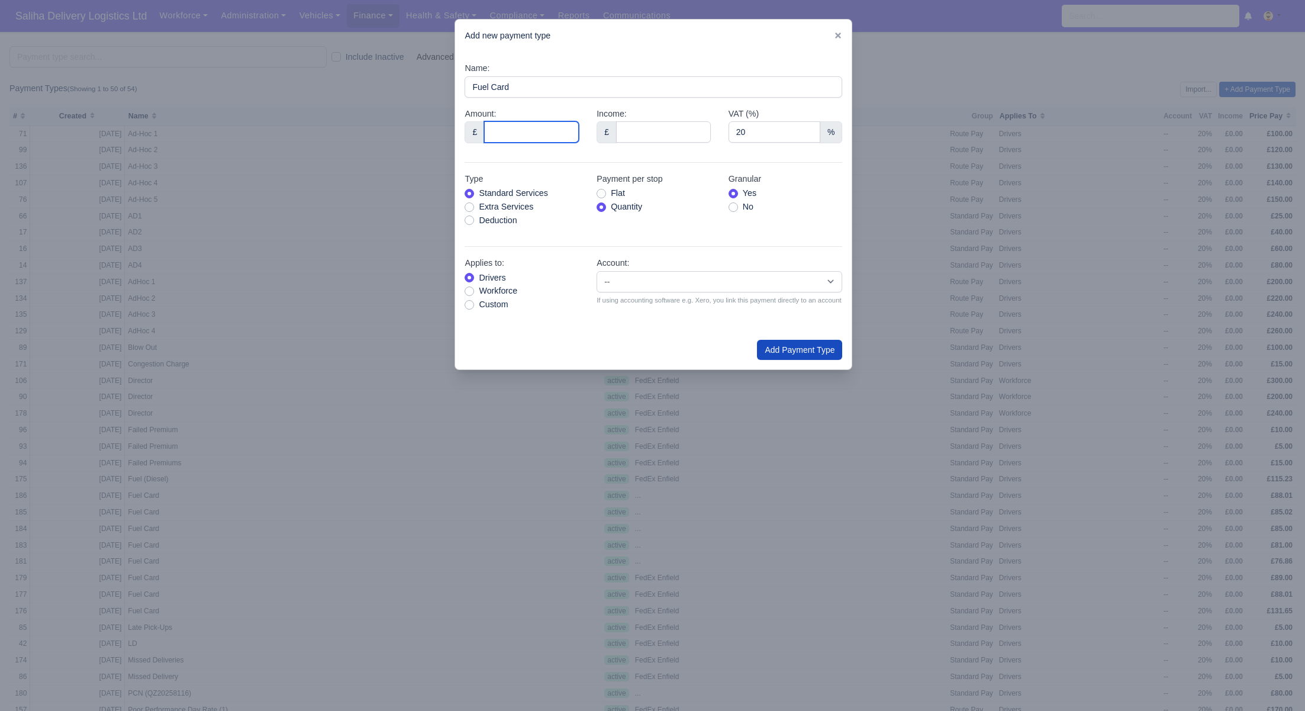 Image resolution: width=1305 pixels, height=711 pixels. What do you see at coordinates (1275, 682) in the screenshot?
I see `div: Chat Widget` at bounding box center [1275, 682].